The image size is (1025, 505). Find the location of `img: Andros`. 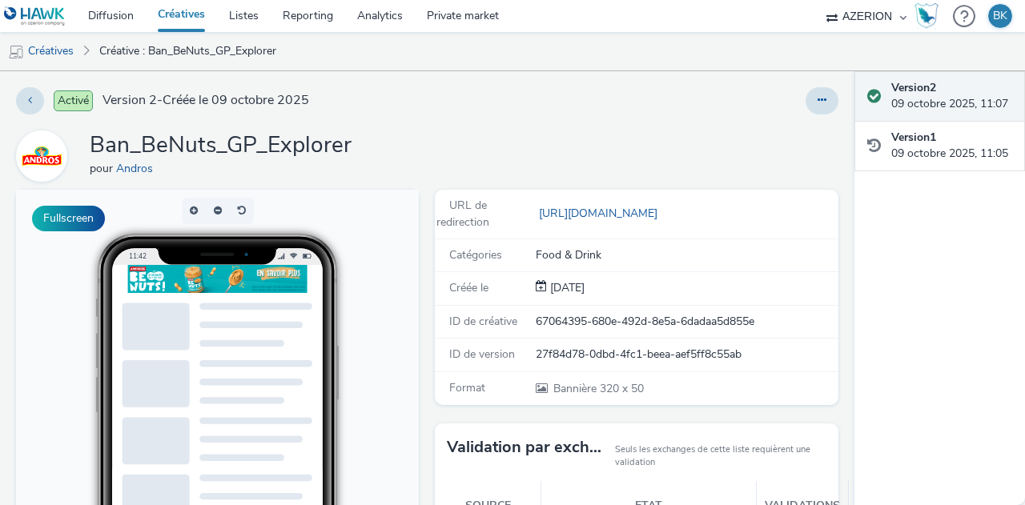

img: Andros is located at coordinates (42, 156).